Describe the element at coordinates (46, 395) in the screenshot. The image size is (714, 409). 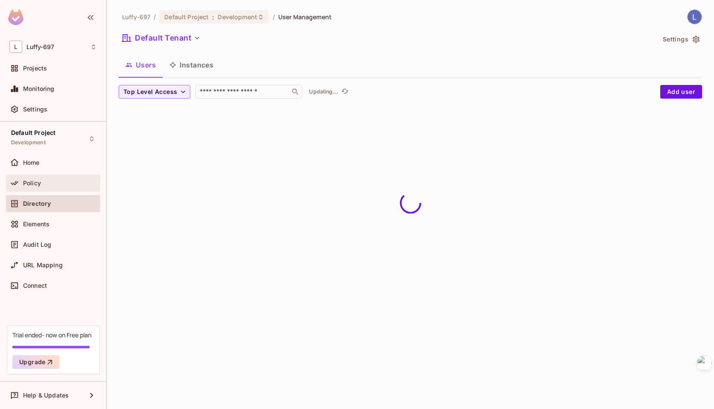
I see `span: Help & Updates` at that location.